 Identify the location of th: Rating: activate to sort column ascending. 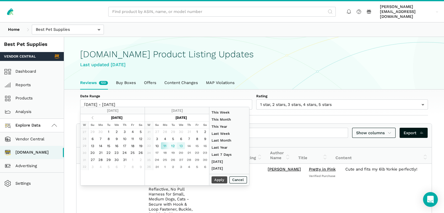
(253, 156).